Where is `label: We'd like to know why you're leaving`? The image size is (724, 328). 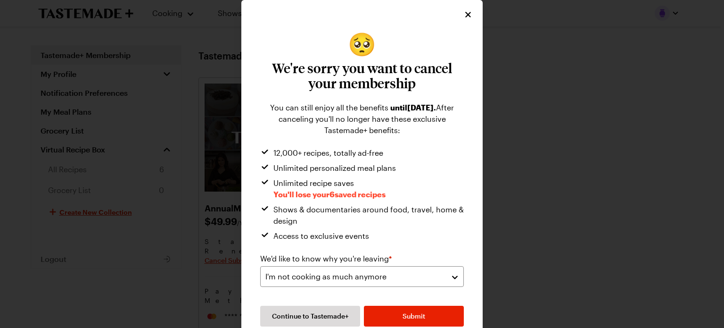 label: We'd like to know why you're leaving is located at coordinates (326, 258).